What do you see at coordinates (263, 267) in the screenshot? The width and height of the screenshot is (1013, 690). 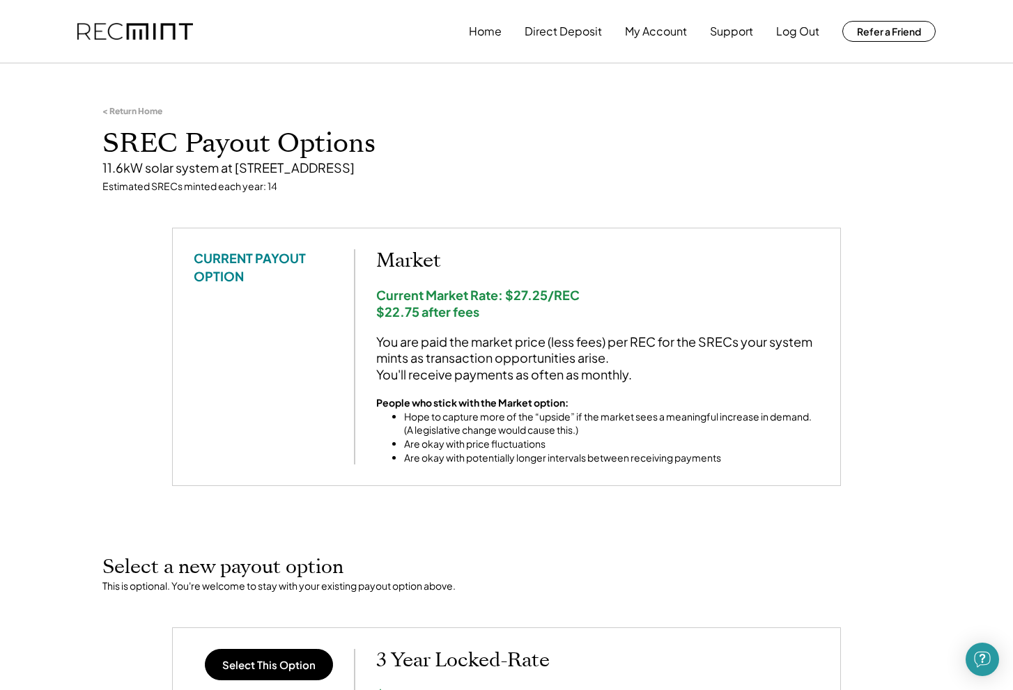 I see `div: CURRENT PAYOUT OPTION` at bounding box center [263, 267].